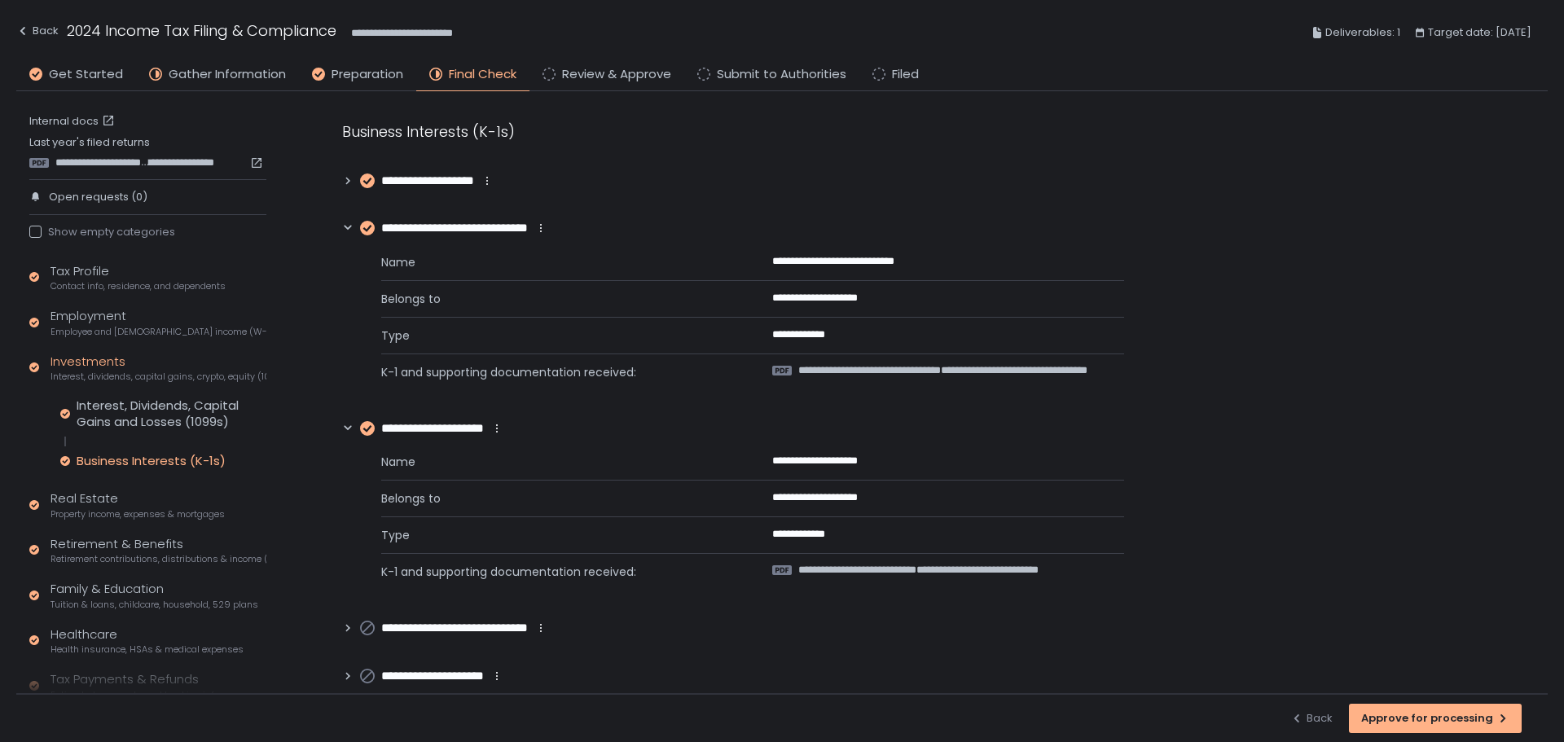  Describe the element at coordinates (138, 505) in the screenshot. I see `div: Real Estate` at that location.